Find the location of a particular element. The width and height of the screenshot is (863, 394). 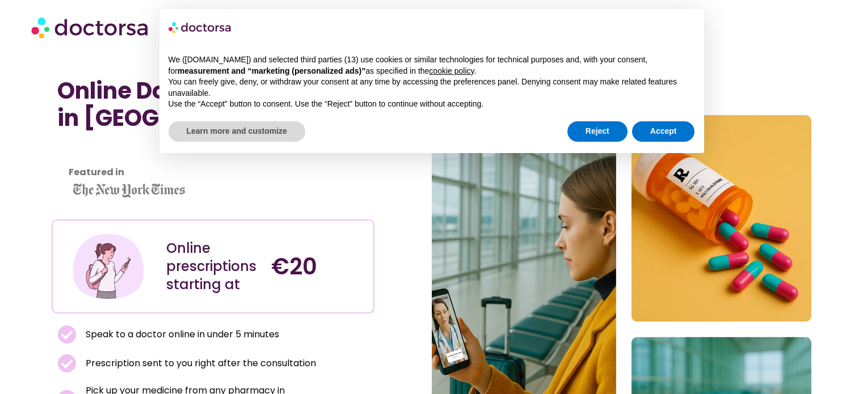

p: Use the “Accept” button to consent. Use the “Reject” button to continue without accepting. is located at coordinates (432, 104).